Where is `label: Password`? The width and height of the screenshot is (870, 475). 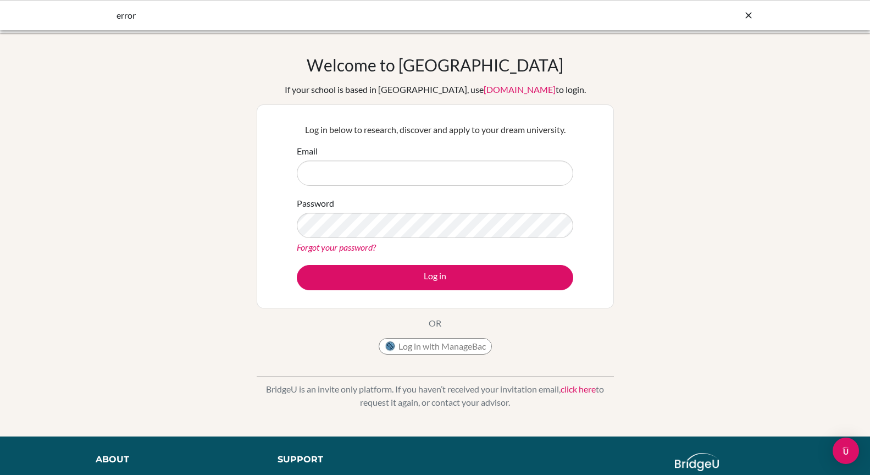 label: Password is located at coordinates (316, 203).